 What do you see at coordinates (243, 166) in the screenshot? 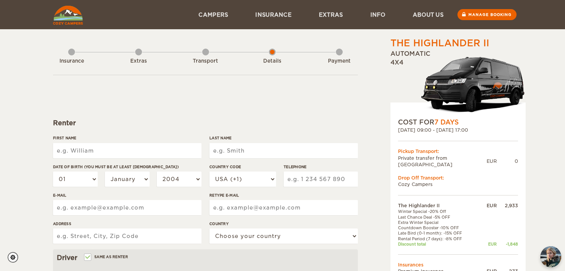
I see `label: Country Code` at bounding box center [243, 166].